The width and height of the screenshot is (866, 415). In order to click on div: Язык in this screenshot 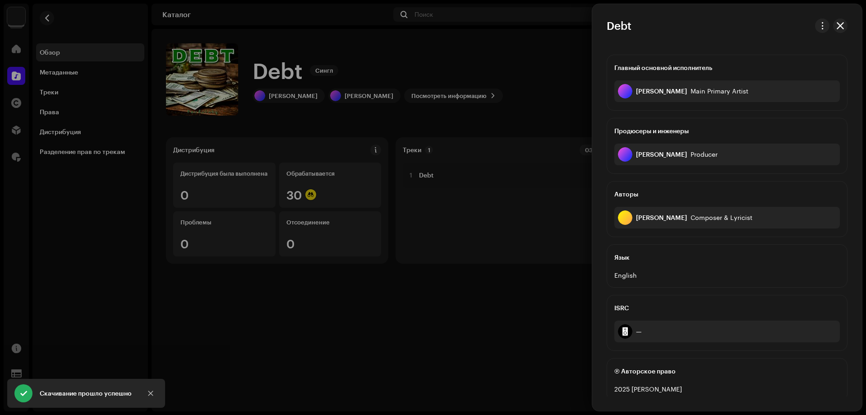, I will do `click(727, 257)`.